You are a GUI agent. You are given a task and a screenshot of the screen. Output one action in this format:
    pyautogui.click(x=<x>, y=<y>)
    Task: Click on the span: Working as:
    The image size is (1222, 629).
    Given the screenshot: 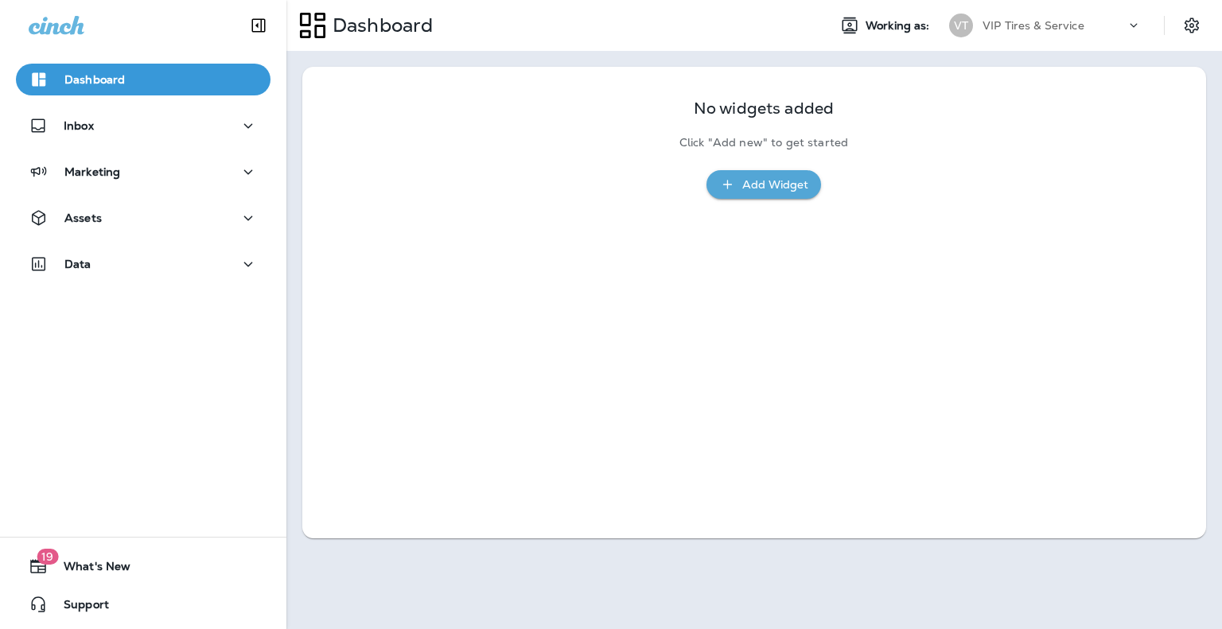 What is the action you would take?
    pyautogui.click(x=899, y=25)
    